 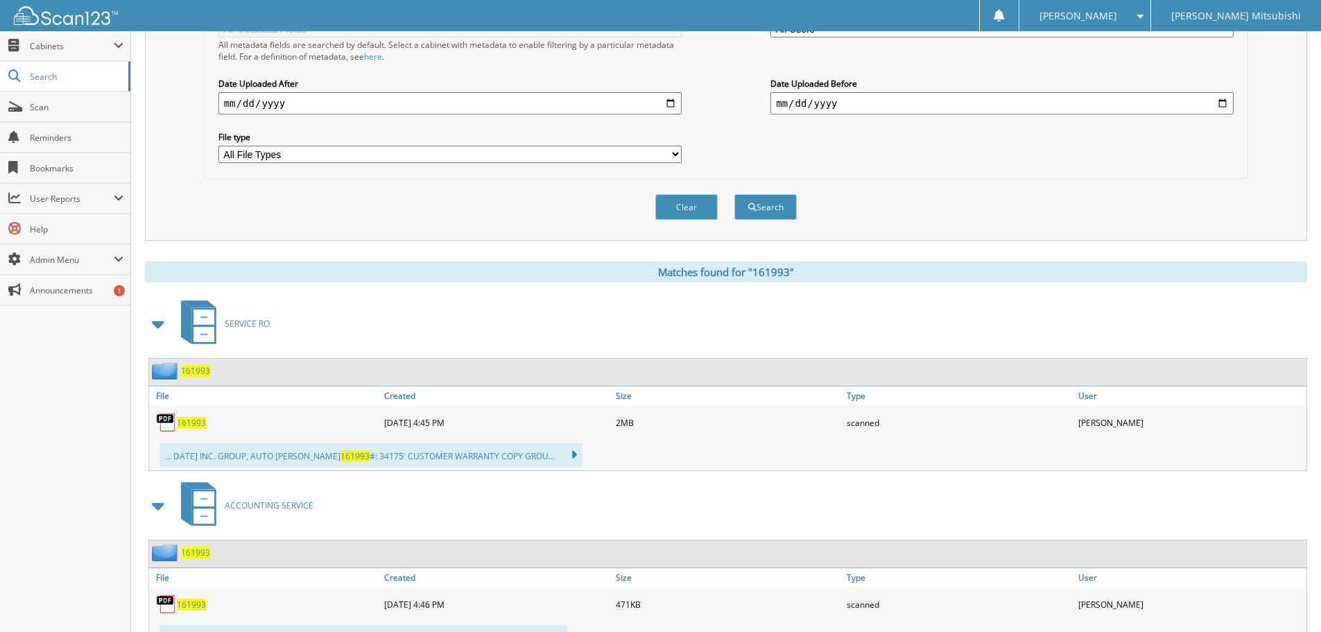 I want to click on div: 2MB, so click(x=728, y=422).